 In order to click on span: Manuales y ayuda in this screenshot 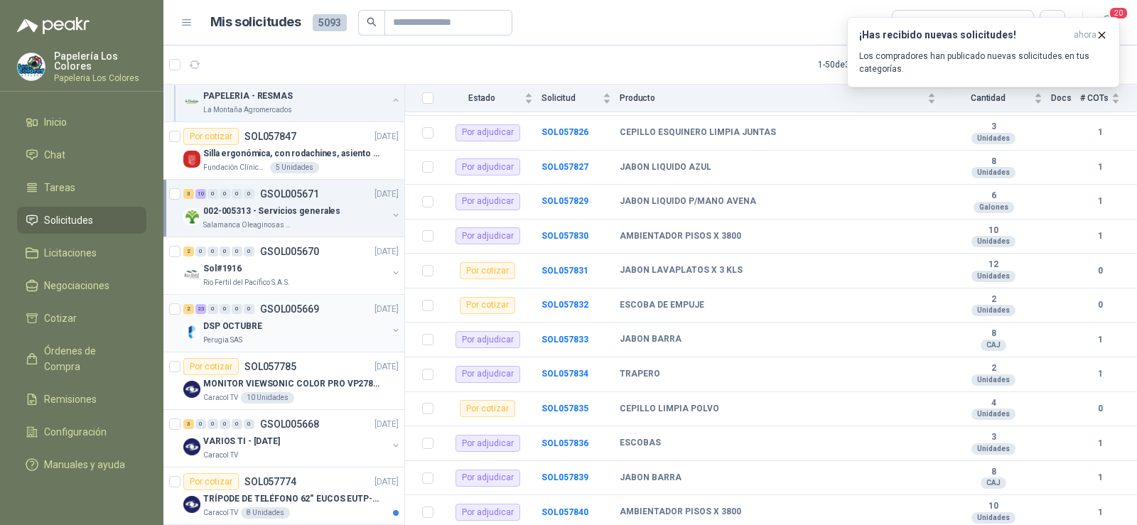, I will do `click(85, 465)`.